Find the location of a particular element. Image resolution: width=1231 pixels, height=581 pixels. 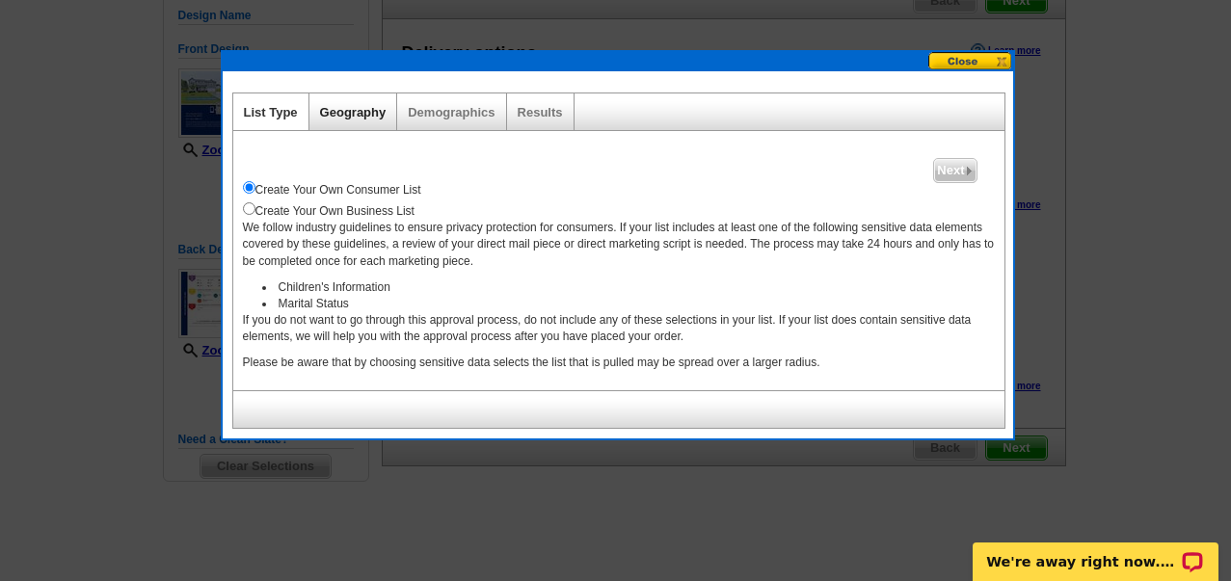

a: Next is located at coordinates (954, 171).